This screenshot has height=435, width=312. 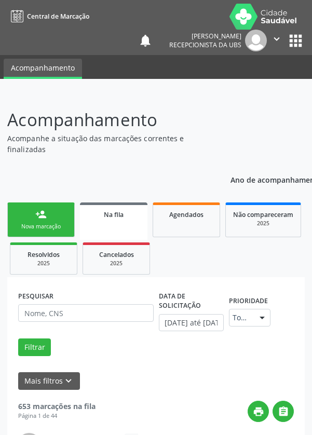 I want to click on input: Nome, CNS, so click(x=86, y=313).